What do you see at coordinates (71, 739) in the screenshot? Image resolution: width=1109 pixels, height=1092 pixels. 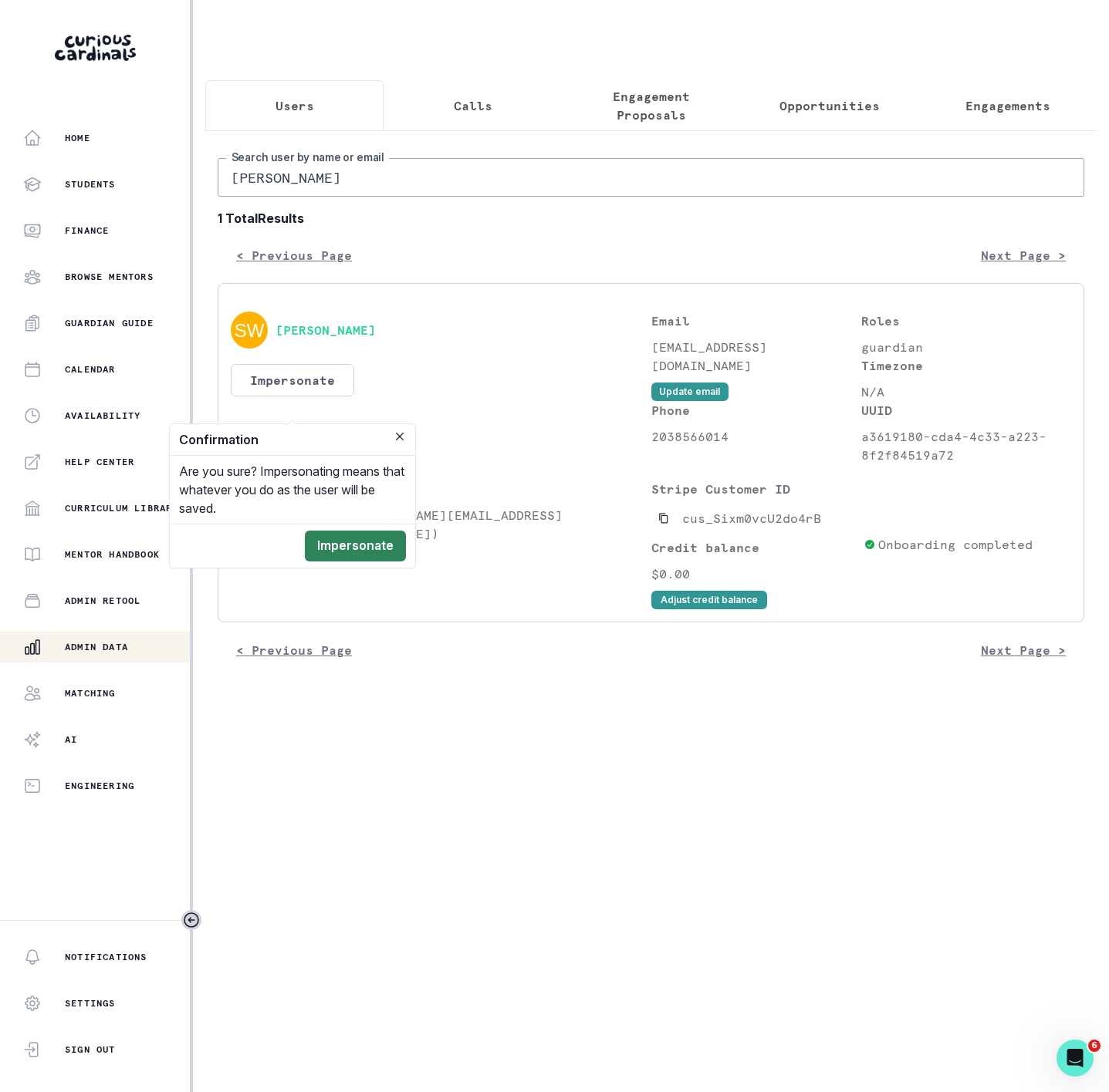 I see `p: AI` at bounding box center [71, 739].